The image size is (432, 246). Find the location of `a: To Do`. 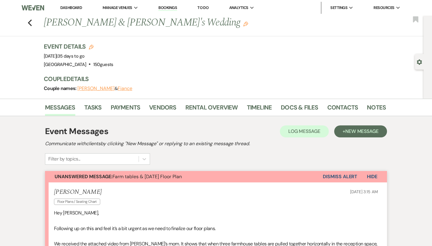

a: To Do is located at coordinates (203, 8).